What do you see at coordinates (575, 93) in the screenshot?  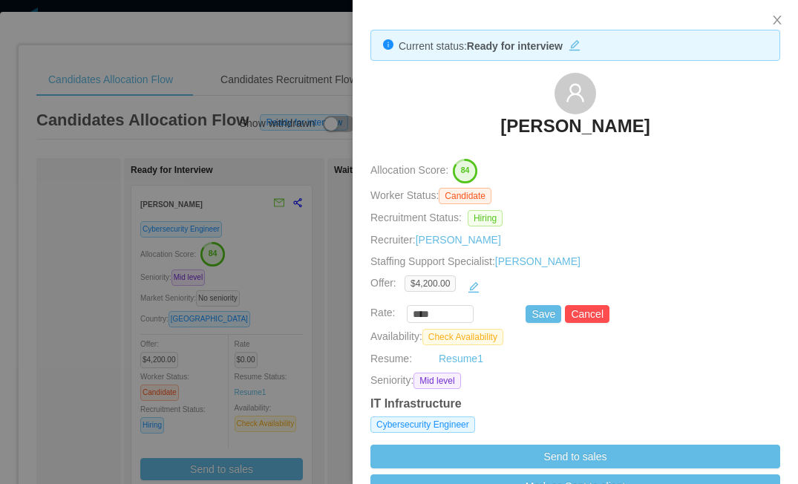 I see `i: icon: user` at bounding box center [575, 93].